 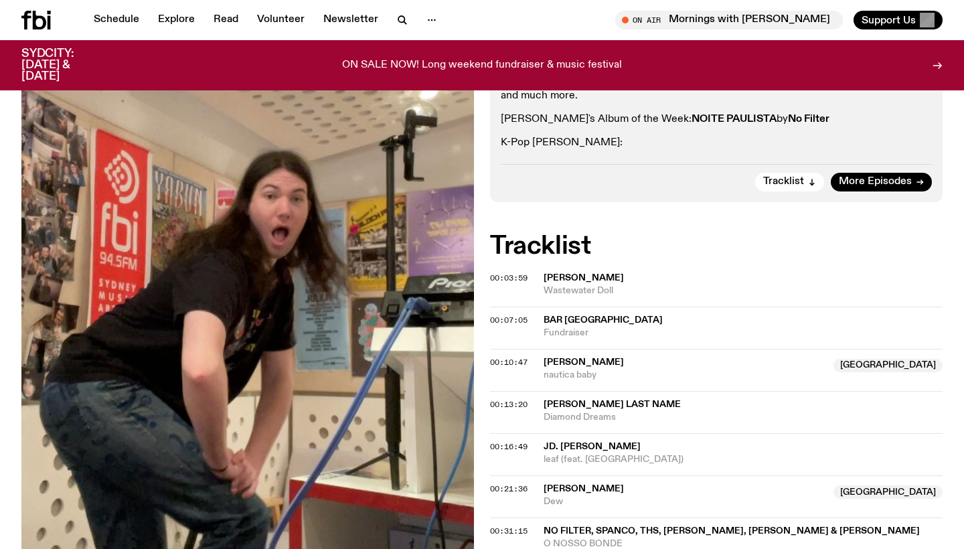 I want to click on a: Volunteer, so click(x=280, y=20).